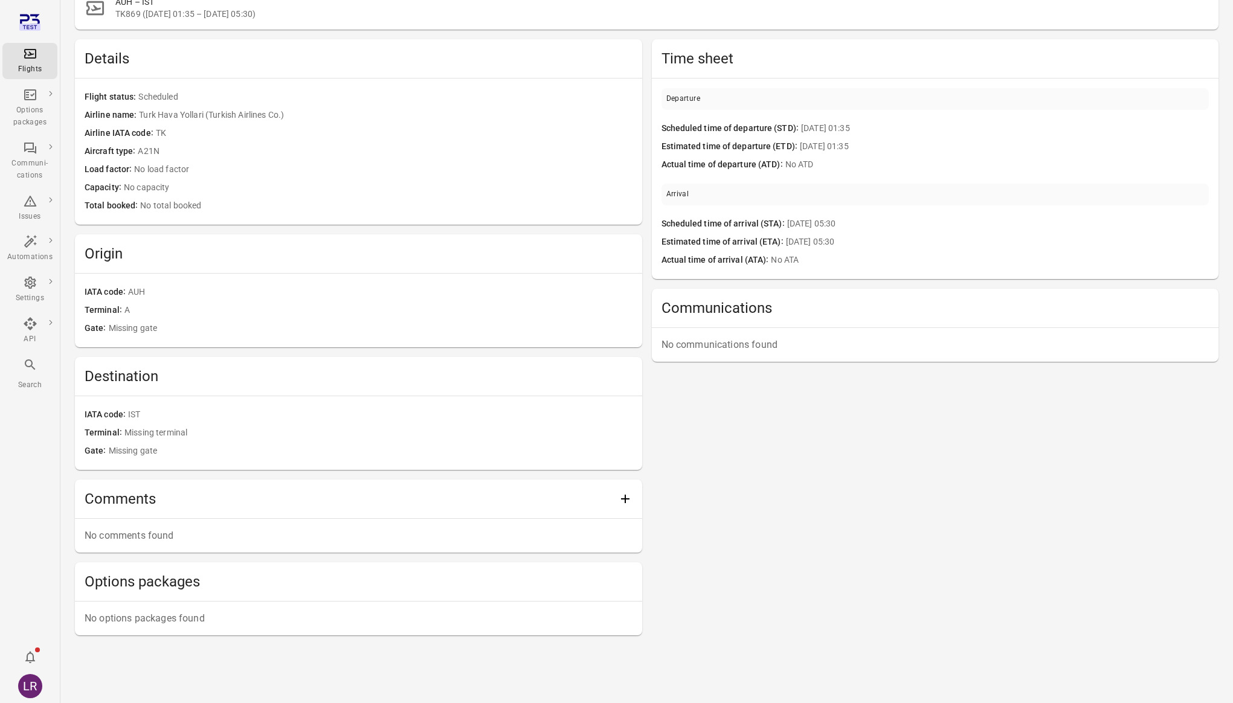  What do you see at coordinates (386, 206) in the screenshot?
I see `span: No total booked` at bounding box center [386, 206].